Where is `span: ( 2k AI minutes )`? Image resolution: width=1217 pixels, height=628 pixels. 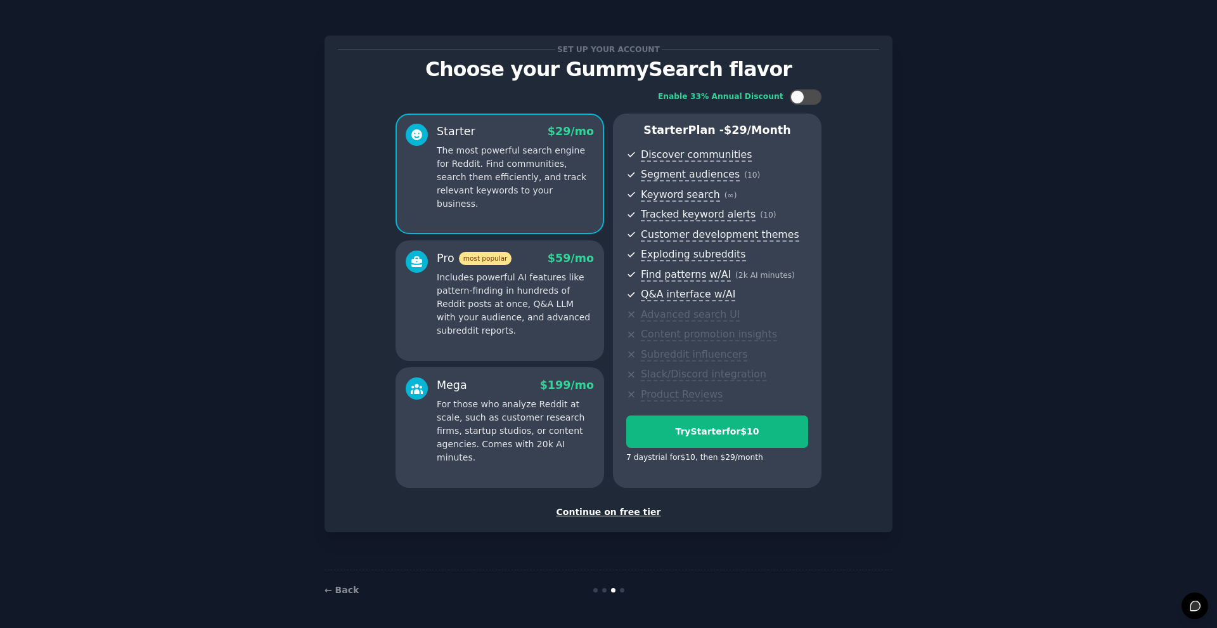
span: ( 2k AI minutes ) is located at coordinates (765, 275).